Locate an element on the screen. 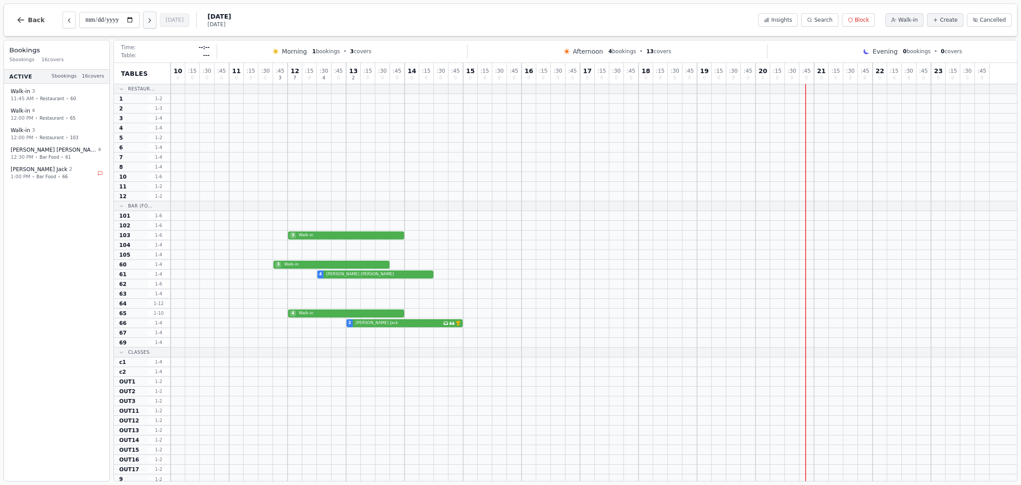  svg: Customer message is located at coordinates (452, 323).